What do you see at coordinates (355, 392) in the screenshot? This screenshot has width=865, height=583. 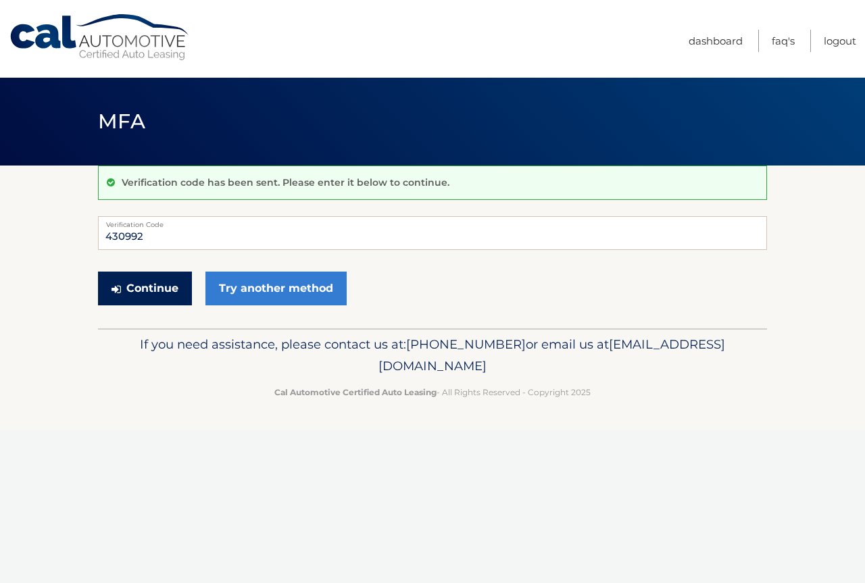 I see `strong: Cal Automotive Certified Auto Leasing` at bounding box center [355, 392].